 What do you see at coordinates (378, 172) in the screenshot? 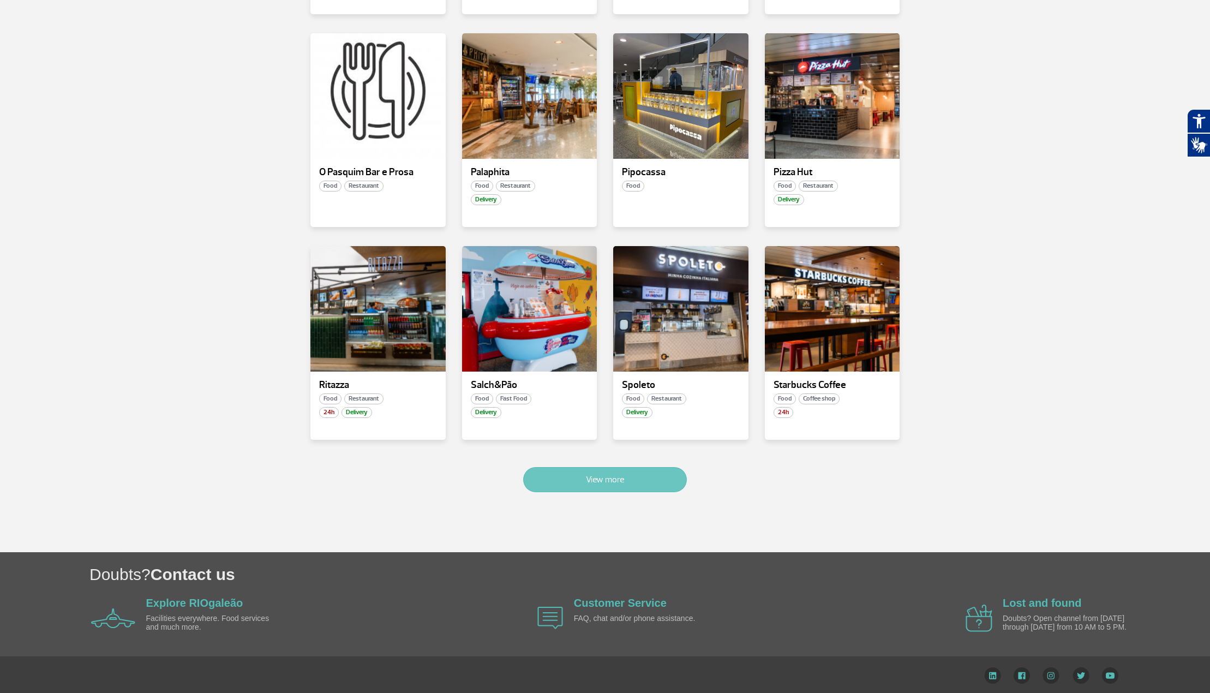
I see `p: O Pasquim Bar e Prosa` at bounding box center [378, 172].